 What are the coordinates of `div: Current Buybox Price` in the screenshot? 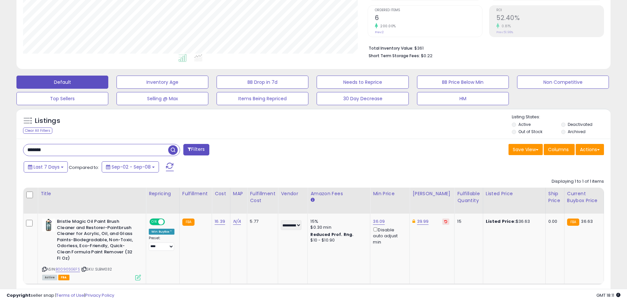 It's located at (584, 197).